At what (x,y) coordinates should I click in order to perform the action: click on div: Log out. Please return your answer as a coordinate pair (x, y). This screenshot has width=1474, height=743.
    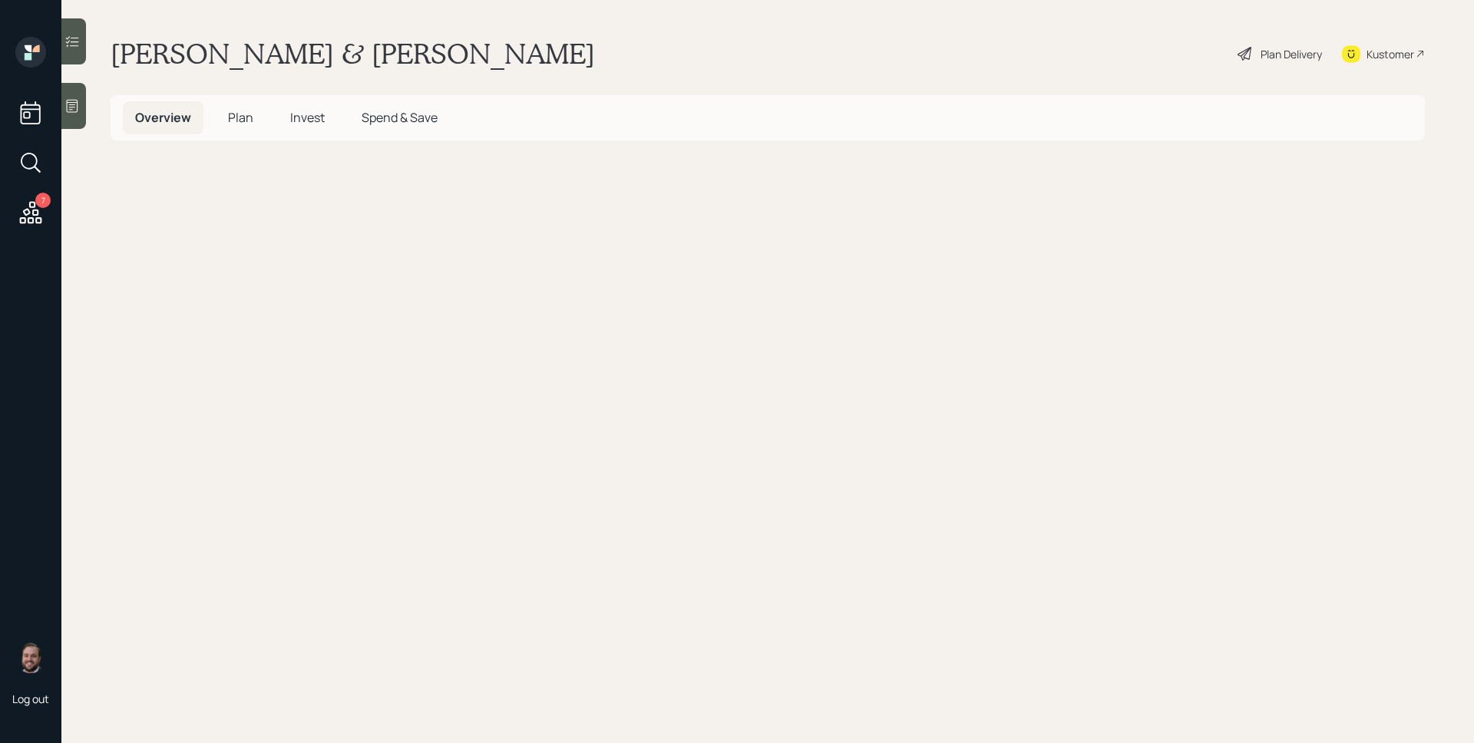
    Looking at the image, I should click on (31, 699).